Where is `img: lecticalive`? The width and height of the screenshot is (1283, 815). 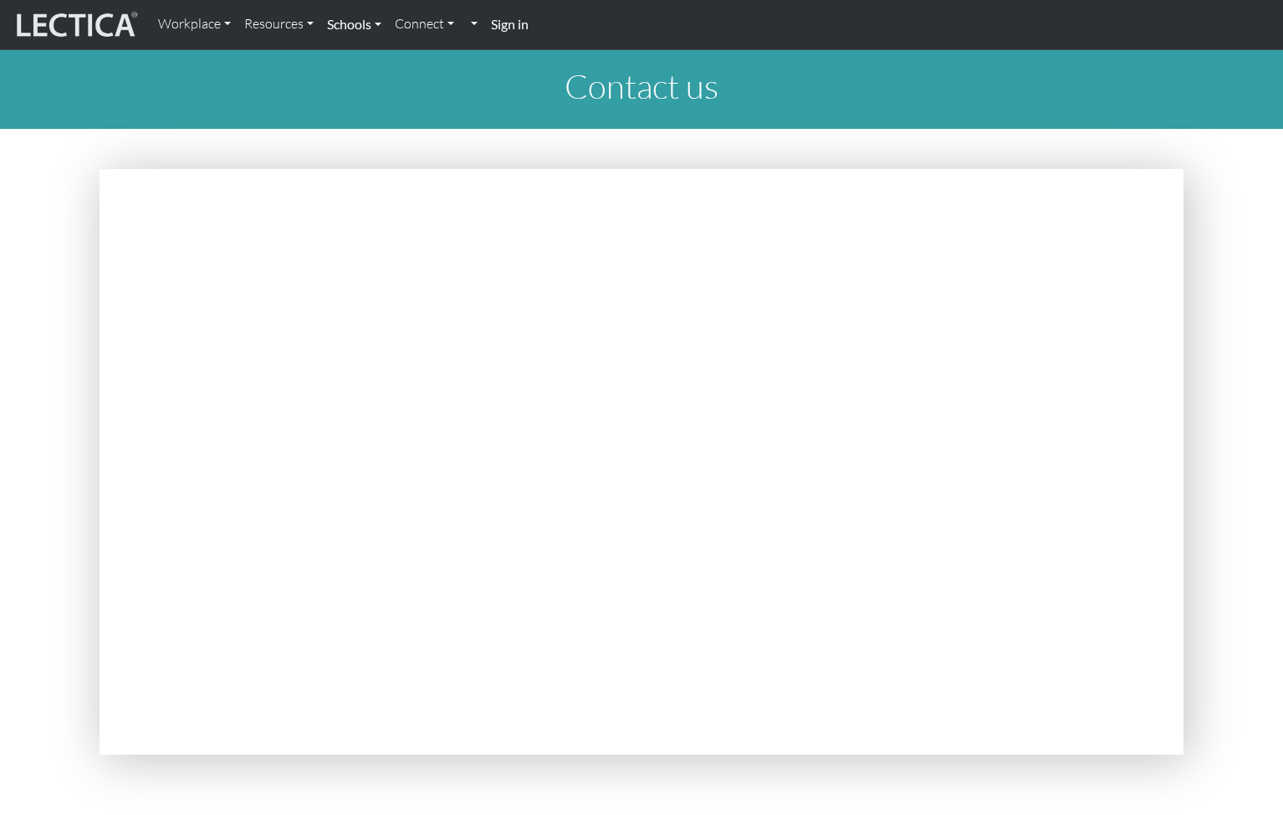 img: lecticalive is located at coordinates (75, 25).